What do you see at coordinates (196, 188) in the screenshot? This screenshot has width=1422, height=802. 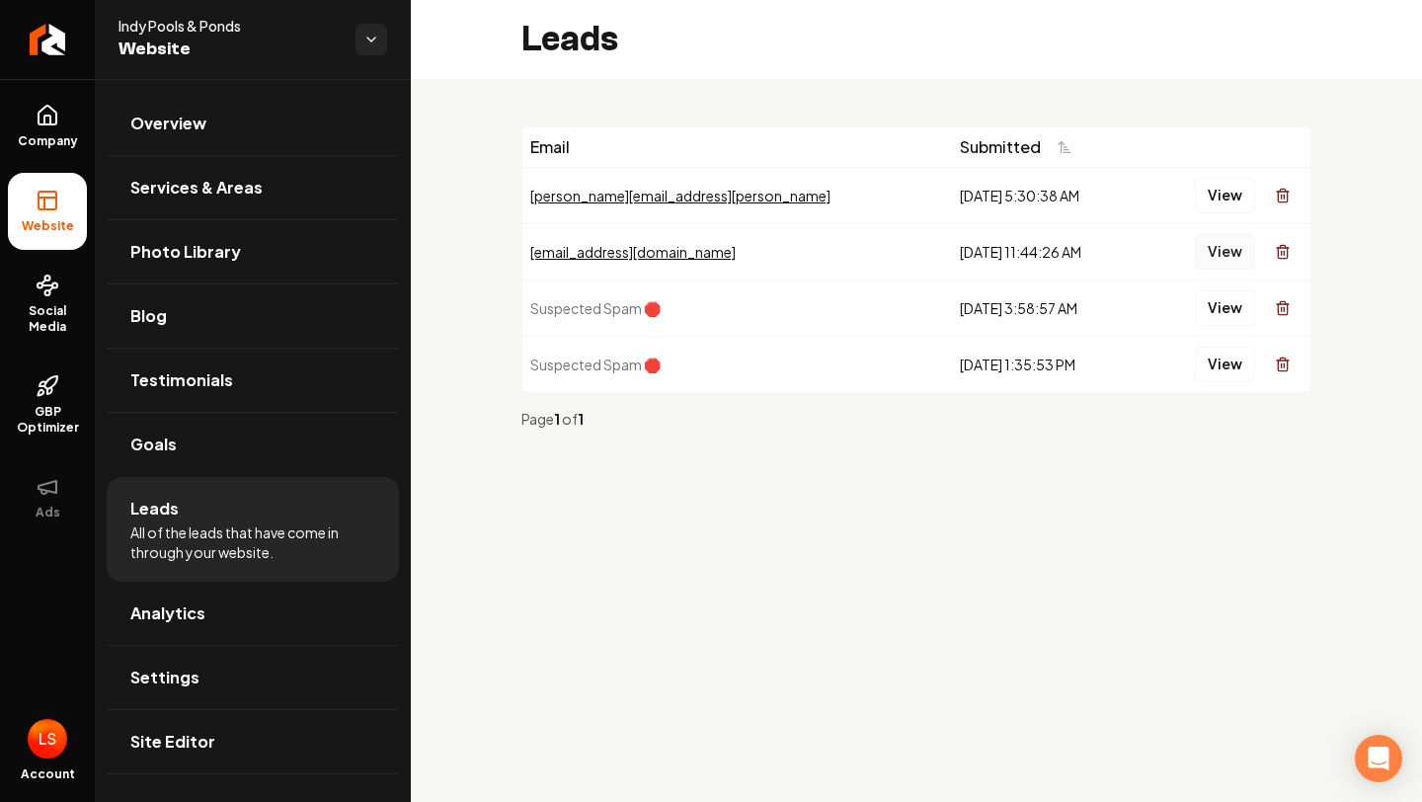 I see `span: Services & Areas` at bounding box center [196, 188].